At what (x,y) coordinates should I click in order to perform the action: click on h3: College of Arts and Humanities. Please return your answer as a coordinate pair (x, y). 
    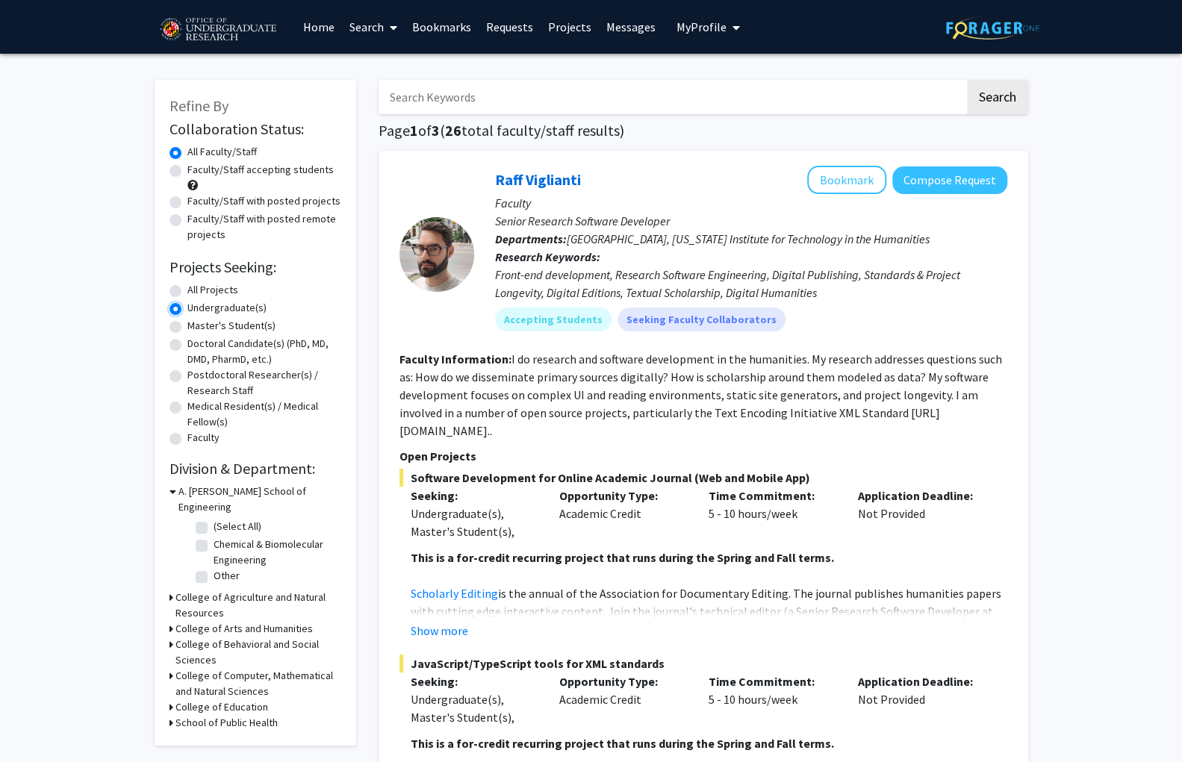
    Looking at the image, I should click on (244, 628).